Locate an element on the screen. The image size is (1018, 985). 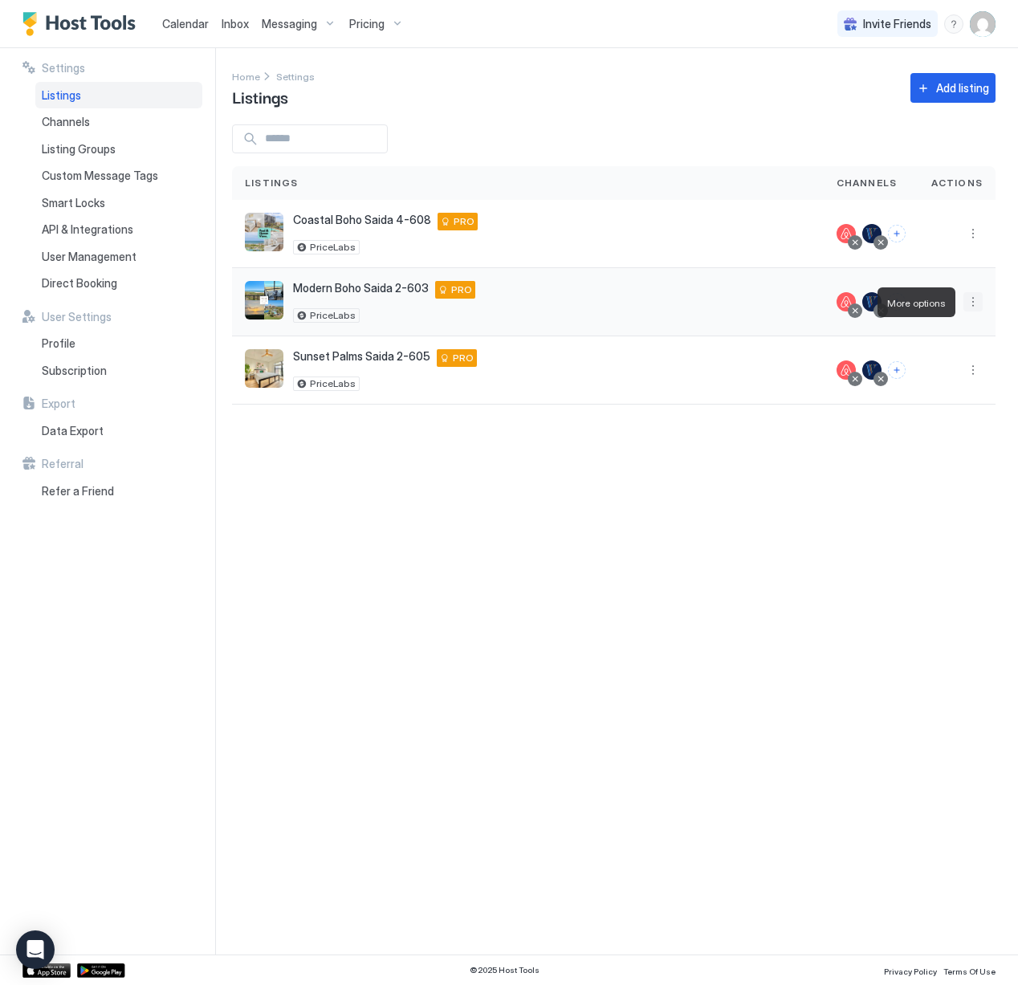
div: Google Play Store is located at coordinates (101, 971).